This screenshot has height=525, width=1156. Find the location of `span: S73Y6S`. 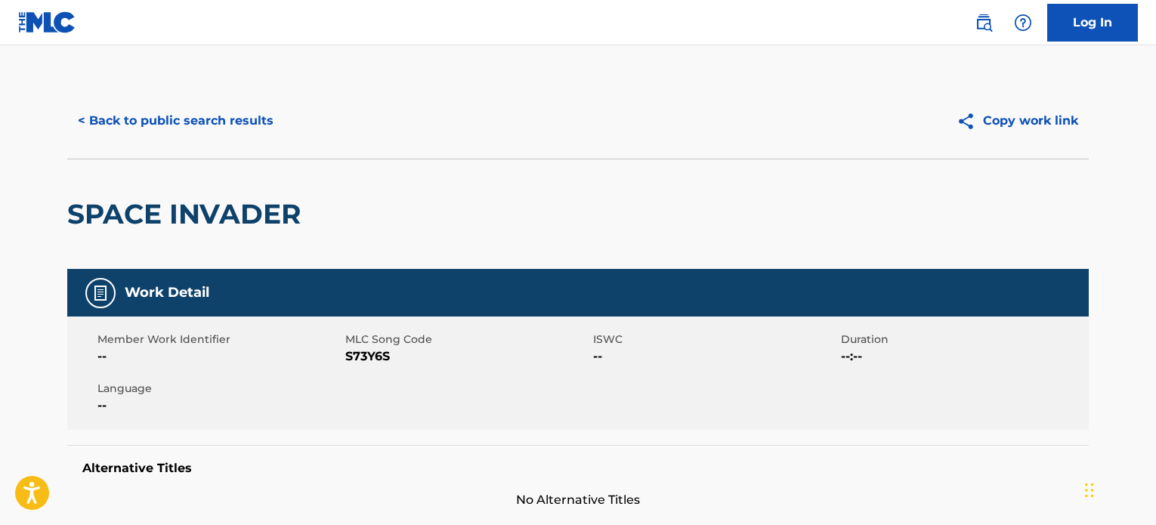

span: S73Y6S is located at coordinates (467, 356).